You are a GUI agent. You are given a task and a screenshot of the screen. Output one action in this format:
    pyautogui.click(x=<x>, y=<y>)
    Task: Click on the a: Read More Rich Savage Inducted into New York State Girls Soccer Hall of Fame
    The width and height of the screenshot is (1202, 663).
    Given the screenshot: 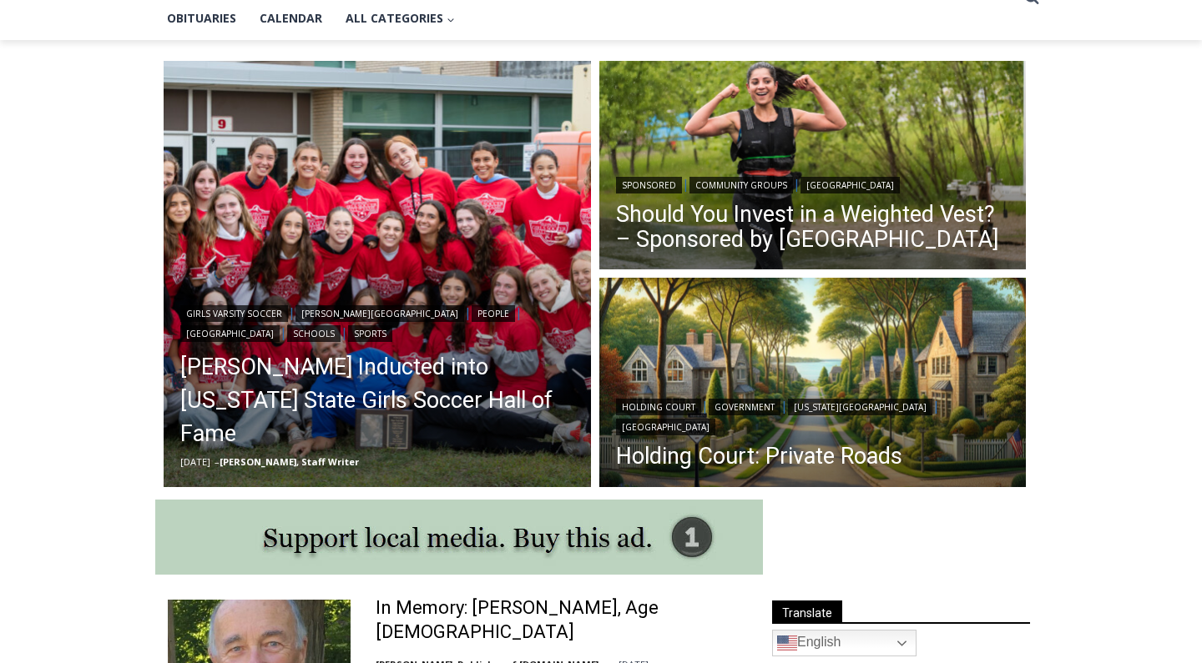 What is the action you would take?
    pyautogui.click(x=377, y=275)
    